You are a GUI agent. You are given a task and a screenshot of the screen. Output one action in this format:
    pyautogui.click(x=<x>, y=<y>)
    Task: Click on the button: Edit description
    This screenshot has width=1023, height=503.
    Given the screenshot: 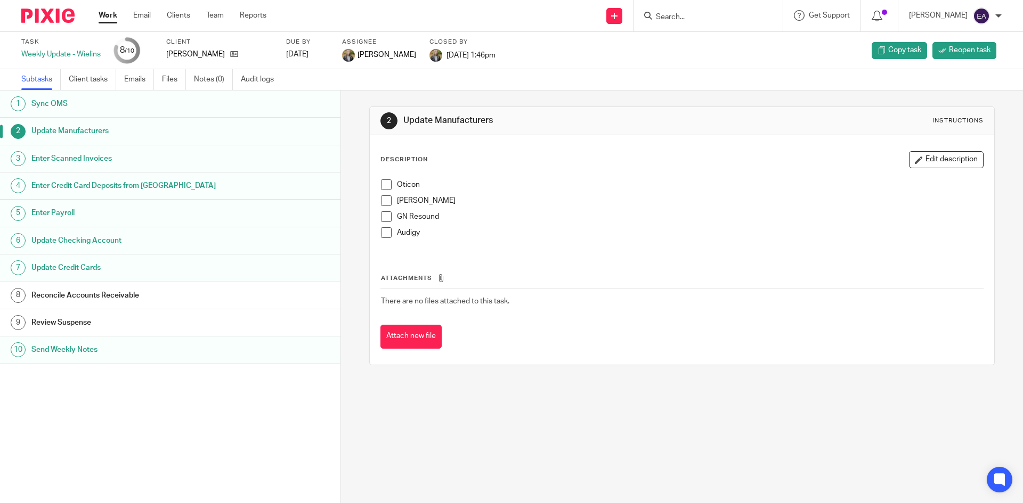 What is the action you would take?
    pyautogui.click(x=946, y=160)
    